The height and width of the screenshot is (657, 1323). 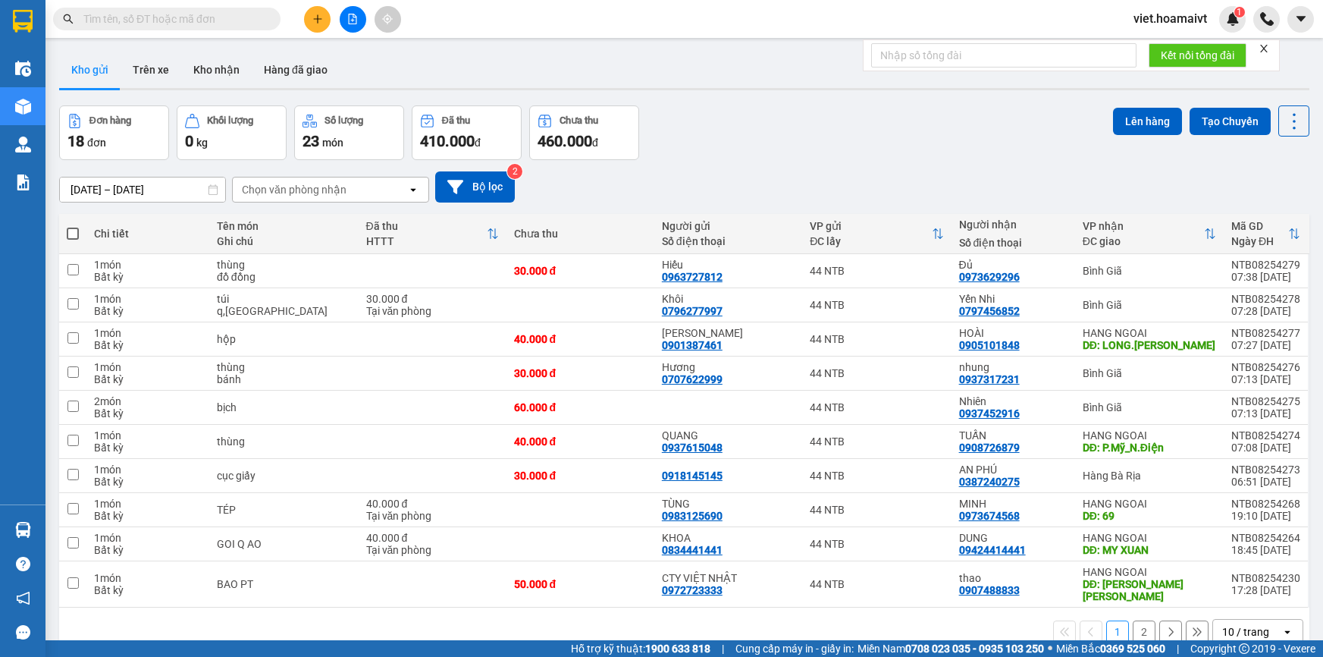 What do you see at coordinates (447, 141) in the screenshot?
I see `span: 410.000` at bounding box center [447, 141].